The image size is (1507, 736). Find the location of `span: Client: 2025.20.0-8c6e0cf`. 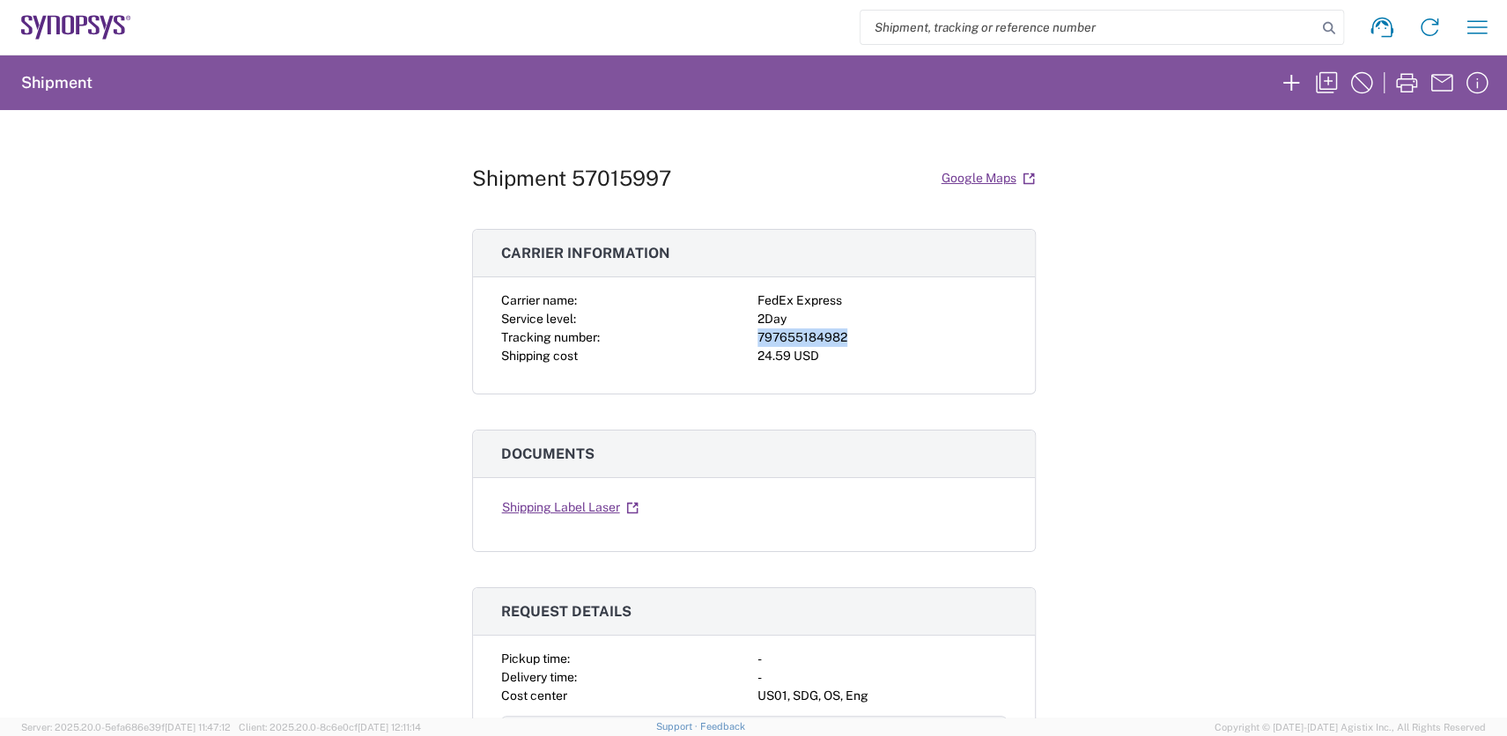

span: Client: 2025.20.0-8c6e0cf is located at coordinates (329, 728).